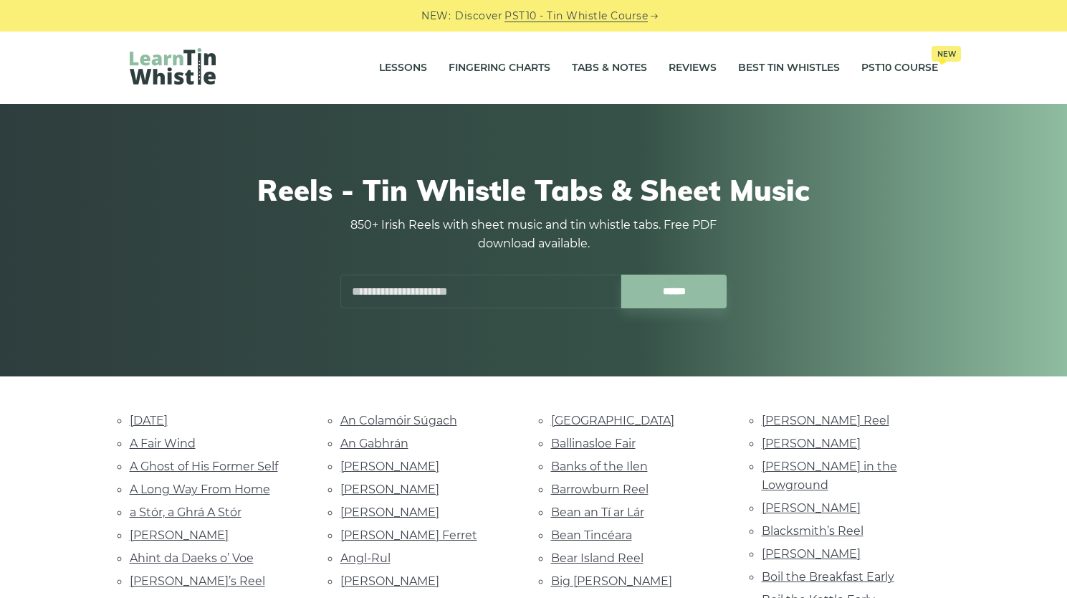 Image resolution: width=1067 pixels, height=598 pixels. I want to click on a: Boil the Breakfast Early, so click(828, 576).